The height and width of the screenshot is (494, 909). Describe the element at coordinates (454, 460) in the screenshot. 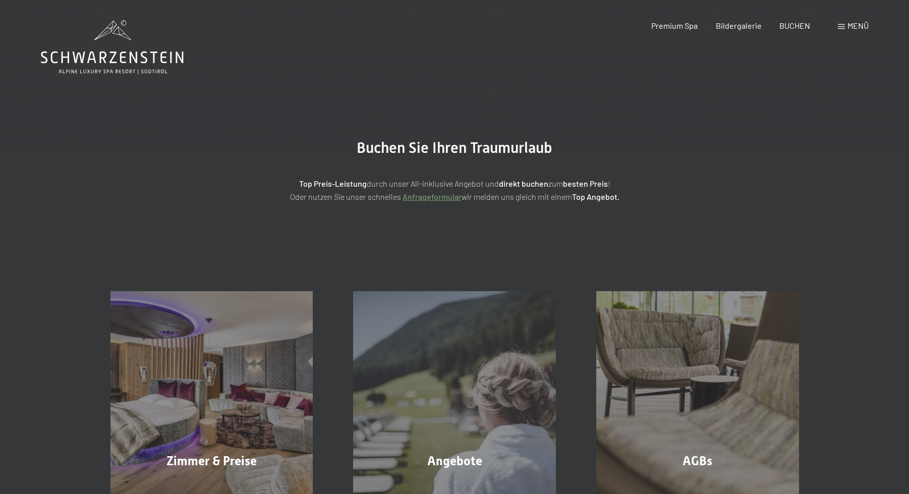

I see `span: Angebote` at that location.